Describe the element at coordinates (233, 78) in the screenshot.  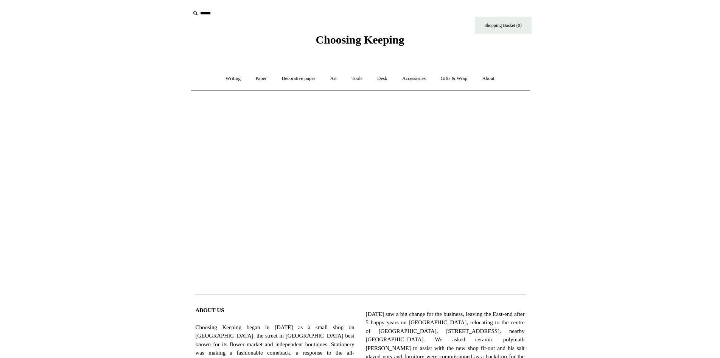
I see `a: Writing` at that location.